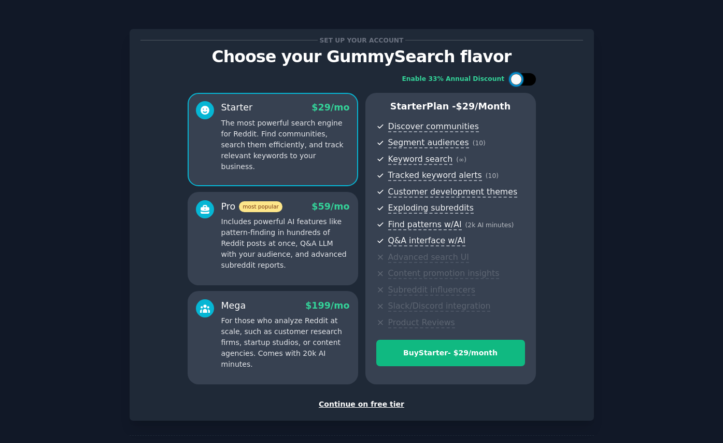 This screenshot has height=443, width=723. I want to click on span: Find patterns w/AI, so click(425, 224).